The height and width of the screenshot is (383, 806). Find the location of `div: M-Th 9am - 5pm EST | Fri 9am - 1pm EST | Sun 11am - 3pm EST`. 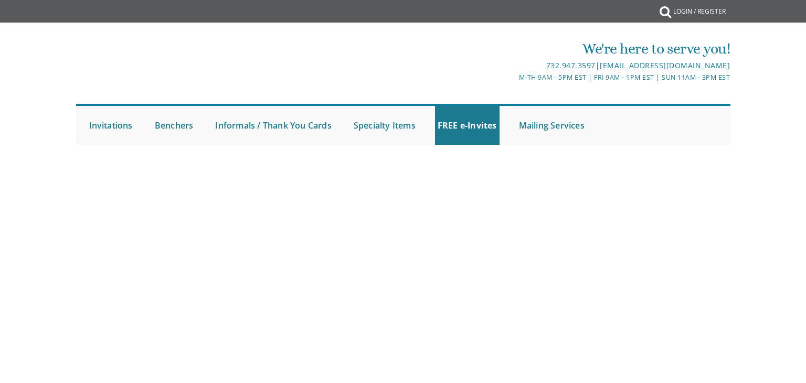

div: M-Th 9am - 5pm EST | Fri 9am - 1pm EST | Sun 11am - 3pm EST is located at coordinates (512, 77).